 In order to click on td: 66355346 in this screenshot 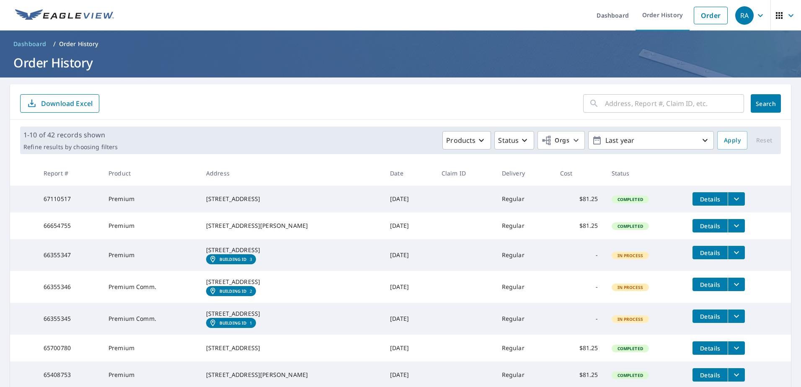, I will do `click(69, 287)`.